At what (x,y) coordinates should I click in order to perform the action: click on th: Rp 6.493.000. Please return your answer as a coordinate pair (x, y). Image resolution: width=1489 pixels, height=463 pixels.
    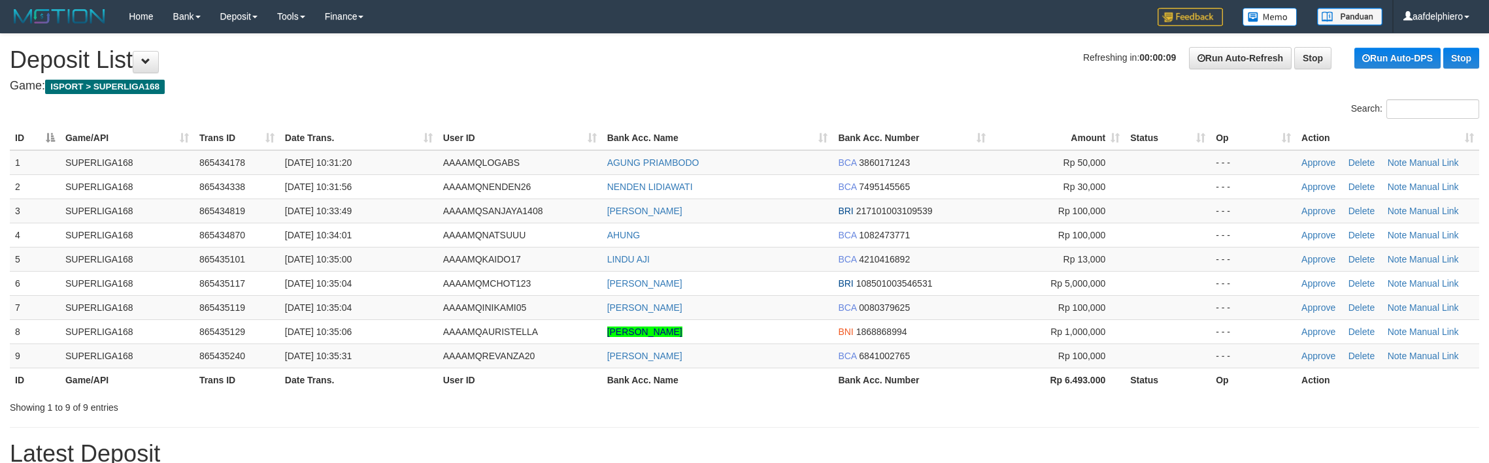
    Looking at the image, I should click on (1057, 380).